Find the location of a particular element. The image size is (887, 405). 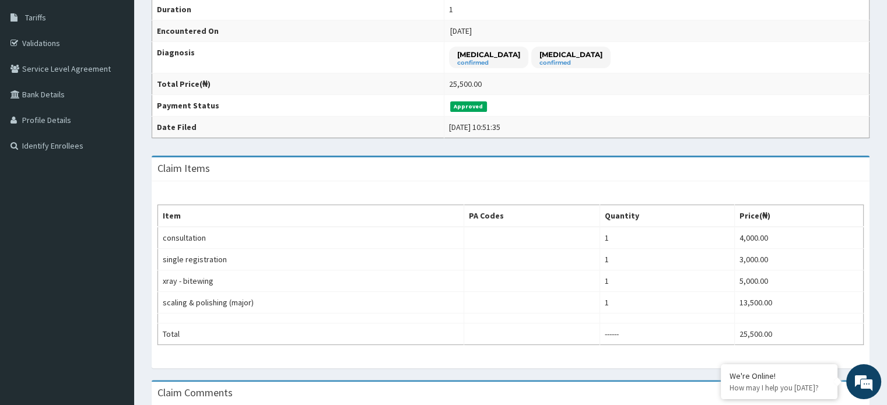

td: 25,500.00 is located at coordinates (798, 334).